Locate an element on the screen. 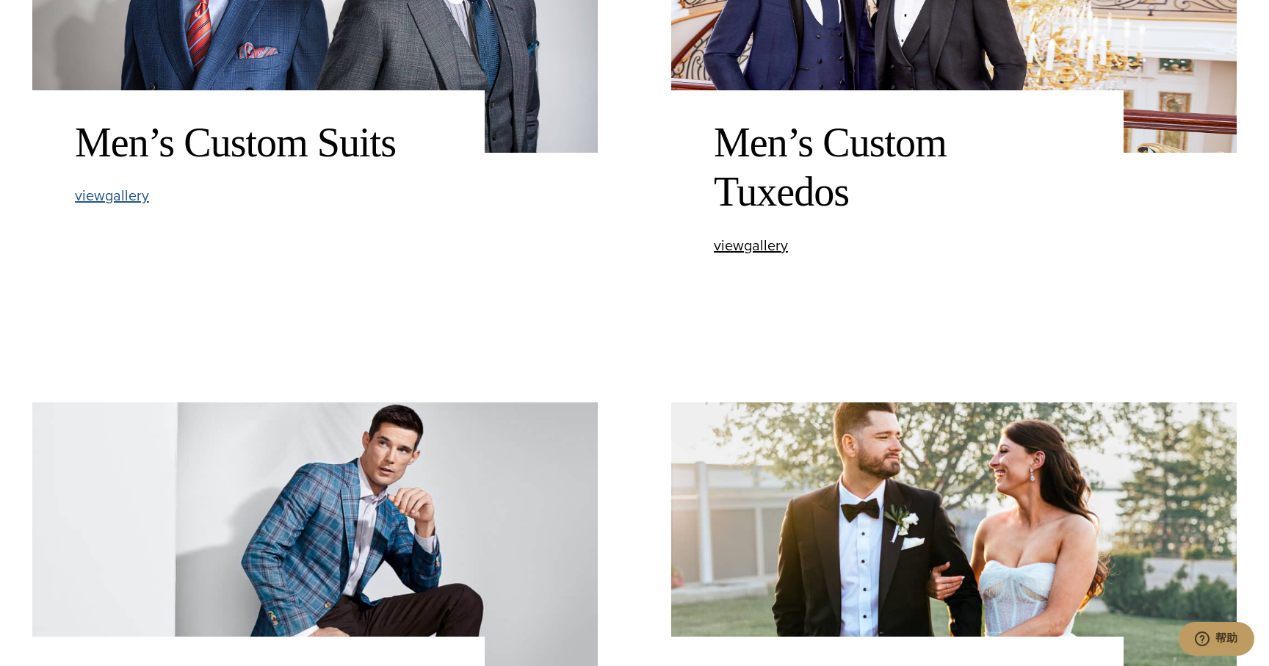 The width and height of the screenshot is (1269, 666). span: 帮助 is located at coordinates (48, 16).